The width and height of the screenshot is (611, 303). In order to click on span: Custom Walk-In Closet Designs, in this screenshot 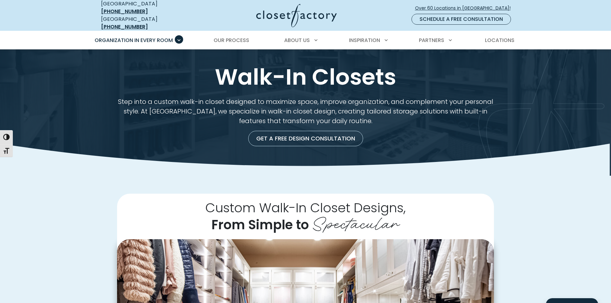, I will do `click(305, 208)`.